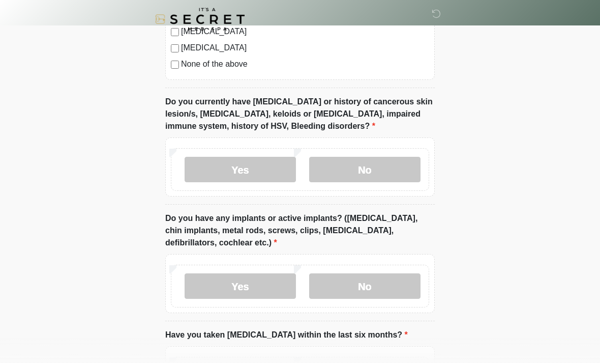 The height and width of the screenshot is (363, 600). I want to click on img: It's A Secret Med Spa Logo, so click(200, 19).